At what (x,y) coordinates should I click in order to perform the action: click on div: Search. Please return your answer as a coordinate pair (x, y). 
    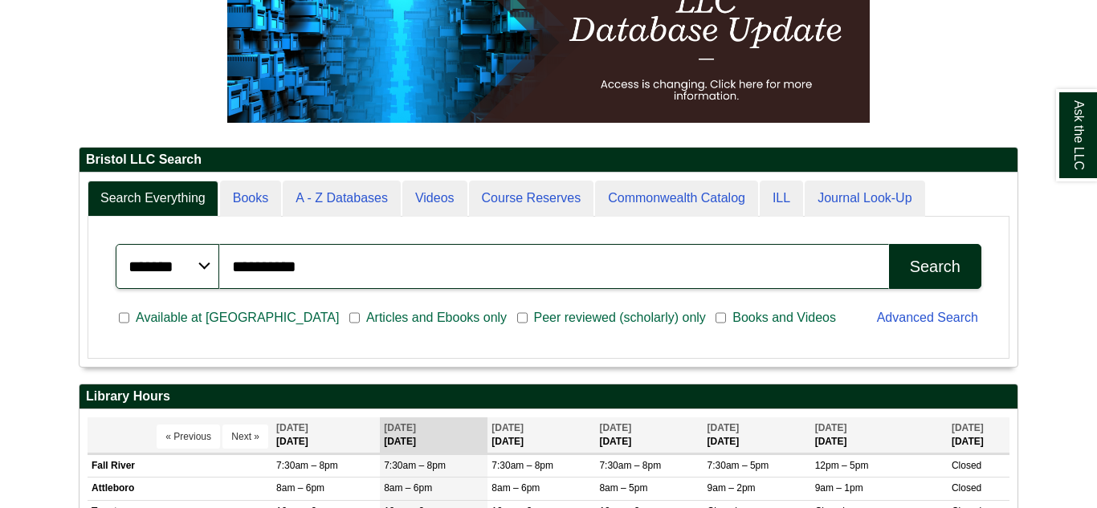
    Looking at the image, I should click on (935, 267).